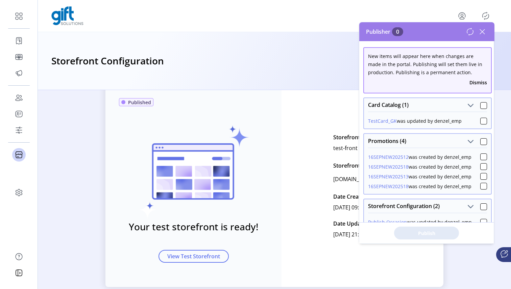 This screenshot has width=511, height=289. Describe the element at coordinates (387, 222) in the screenshot. I see `button: Publish Occasion` at that location.